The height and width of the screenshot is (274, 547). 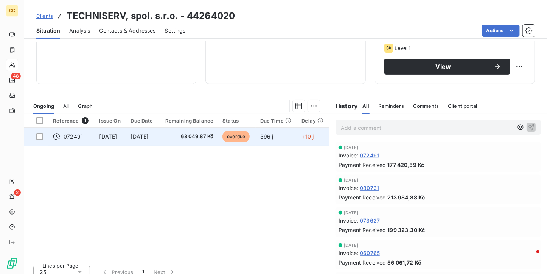 What do you see at coordinates (308, 136) in the screenshot?
I see `span: +10 j` at bounding box center [308, 136].